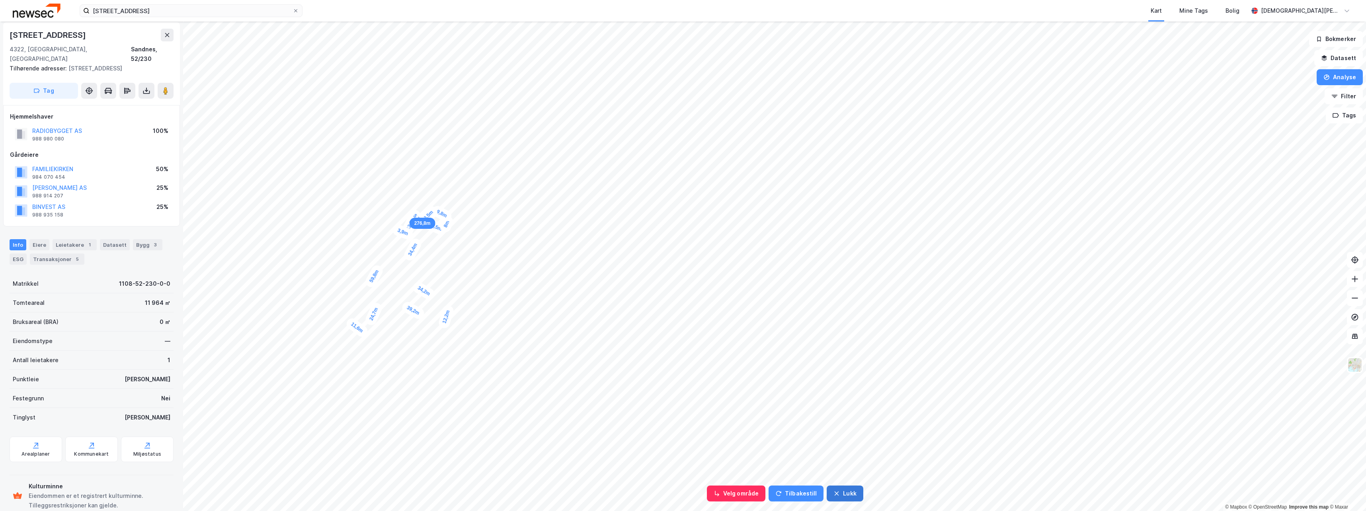 Image resolution: width=1366 pixels, height=511 pixels. Describe the element at coordinates (796, 494) in the screenshot. I see `button: Tilbakestill` at that location.